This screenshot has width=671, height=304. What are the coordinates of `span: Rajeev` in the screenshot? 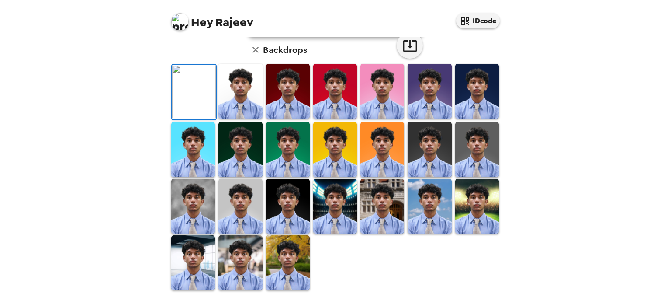 It's located at (212, 18).